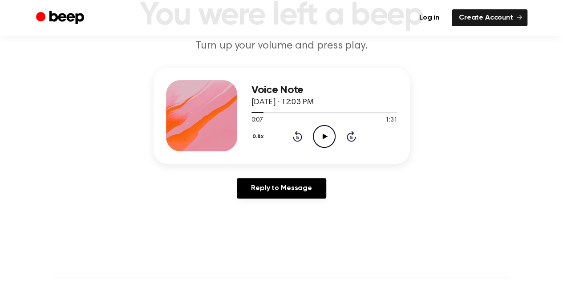  I want to click on a: Create Account, so click(490, 18).